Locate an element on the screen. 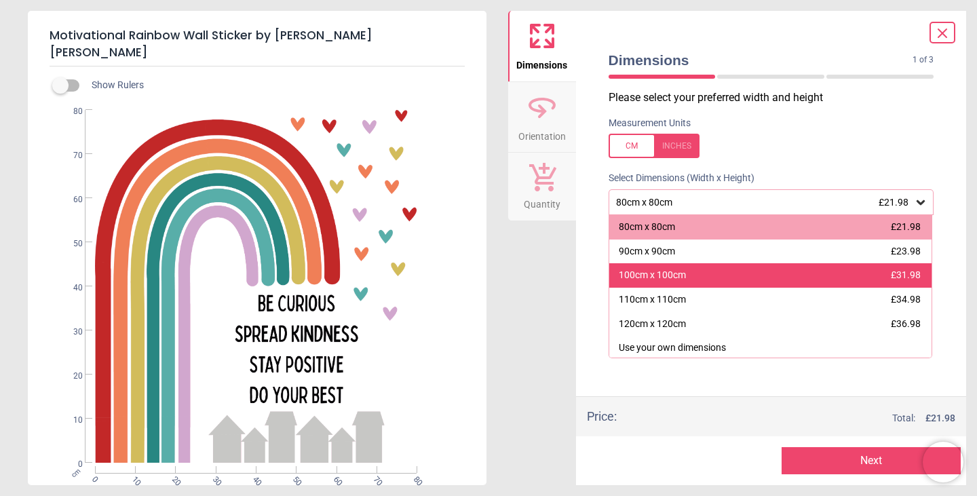  label: Measurement Units is located at coordinates (649, 123).